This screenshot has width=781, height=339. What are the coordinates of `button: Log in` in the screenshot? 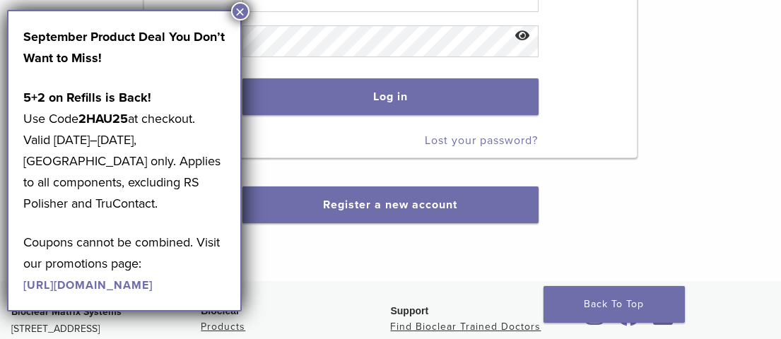 It's located at (390, 97).